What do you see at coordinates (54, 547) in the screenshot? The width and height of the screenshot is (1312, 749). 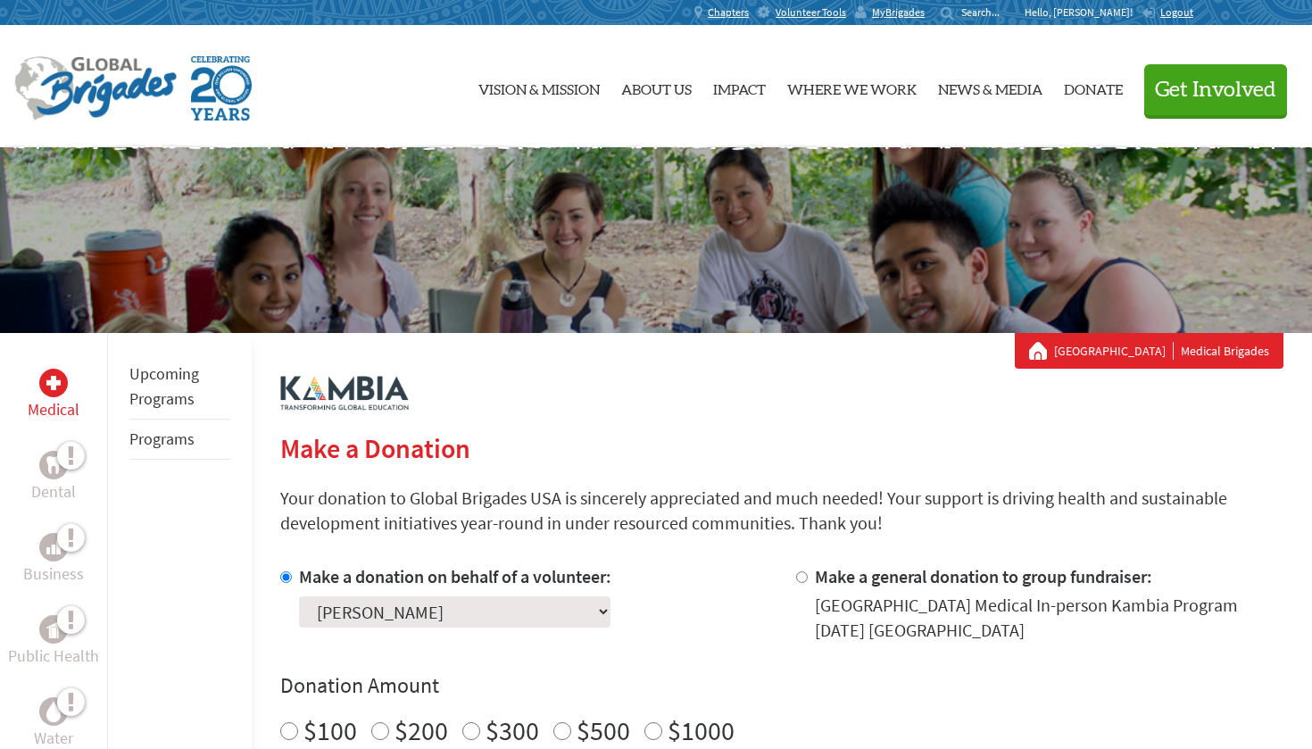 I see `img: Business` at bounding box center [54, 547].